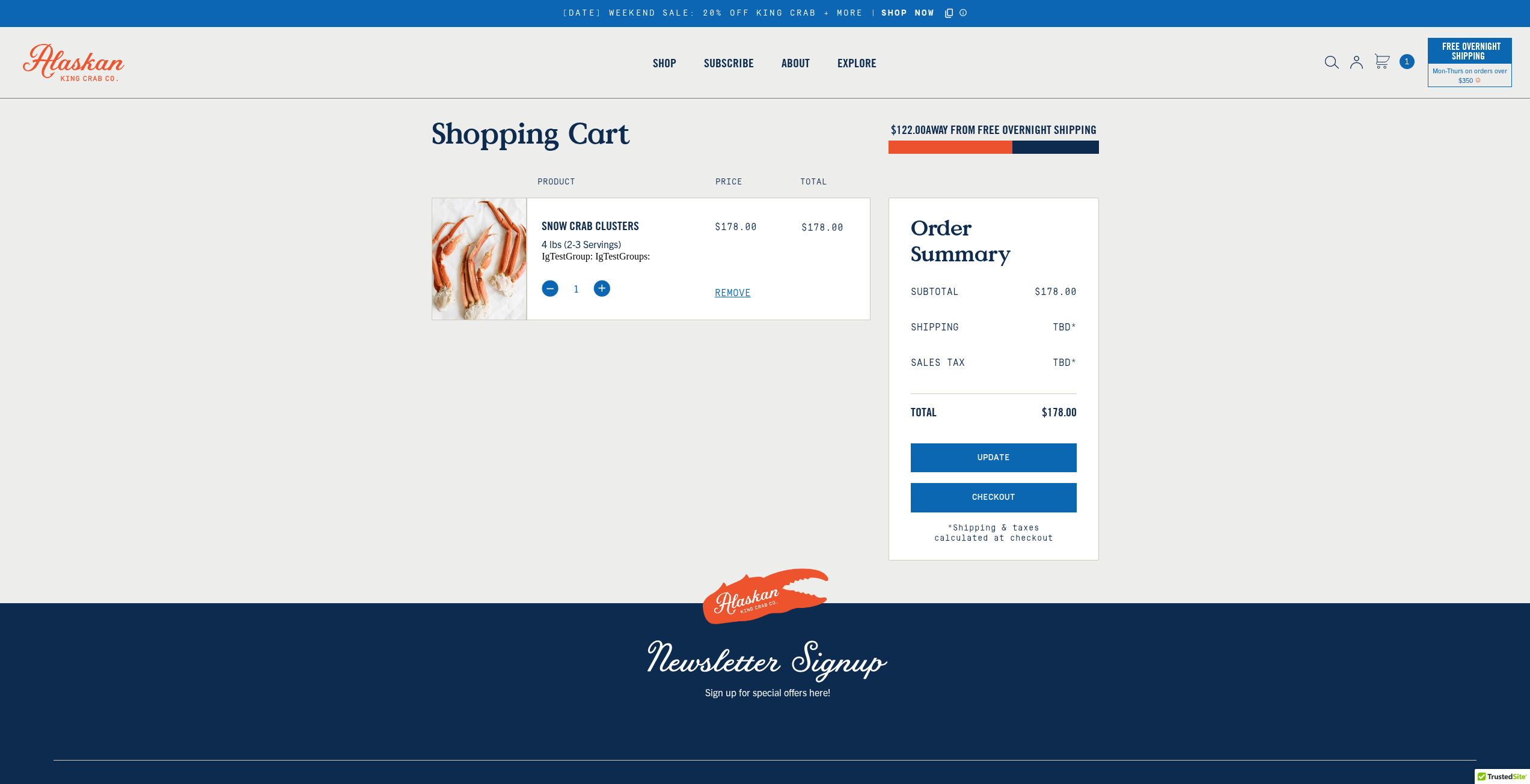 The width and height of the screenshot is (1530, 784). Describe the element at coordinates (1407, 61) in the screenshot. I see `span: 1` at that location.